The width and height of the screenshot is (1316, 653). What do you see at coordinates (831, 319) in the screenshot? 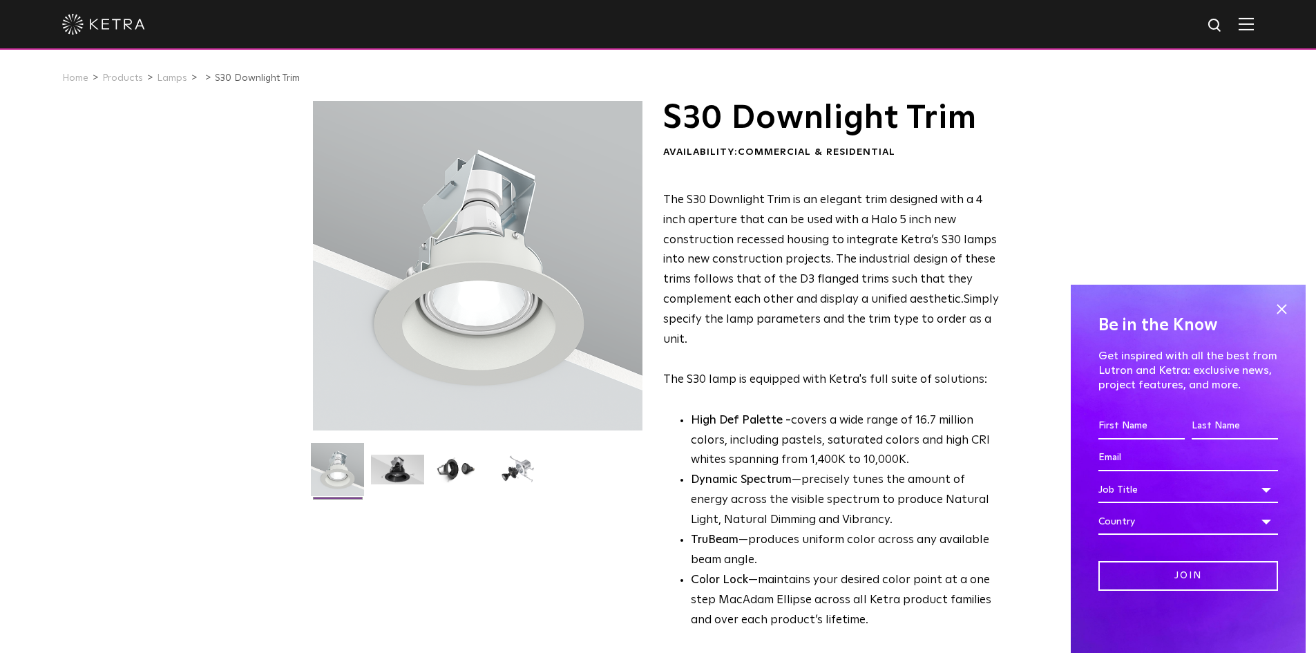
I see `span: Simply specify the lamp parameters and the trim type to order as a unit.​` at bounding box center [831, 319].